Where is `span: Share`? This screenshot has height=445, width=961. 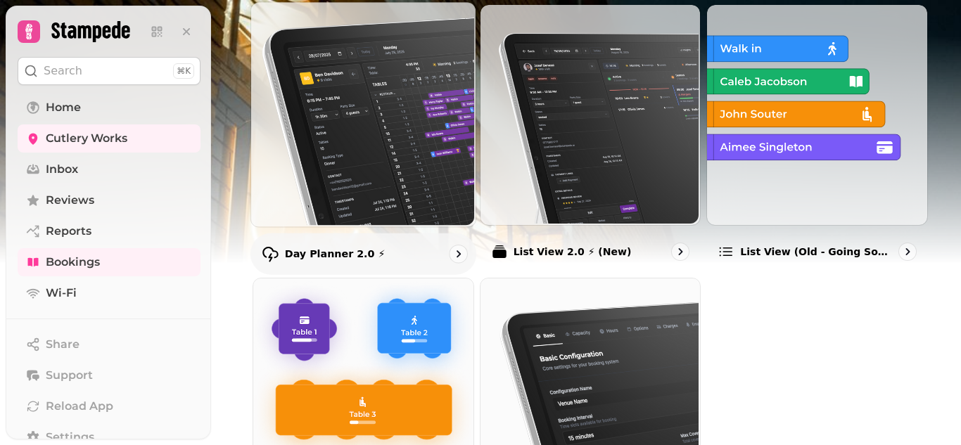 span: Share is located at coordinates (63, 345).